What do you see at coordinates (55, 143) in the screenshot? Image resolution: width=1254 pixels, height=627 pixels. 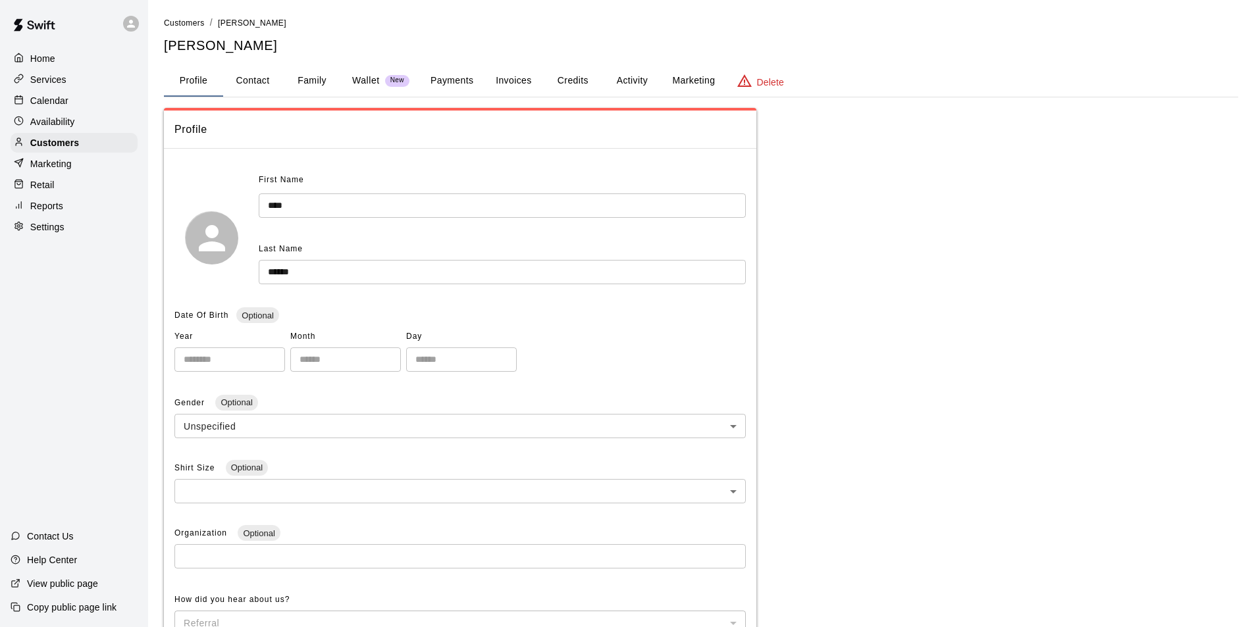 I see `p: Customers` at bounding box center [55, 143].